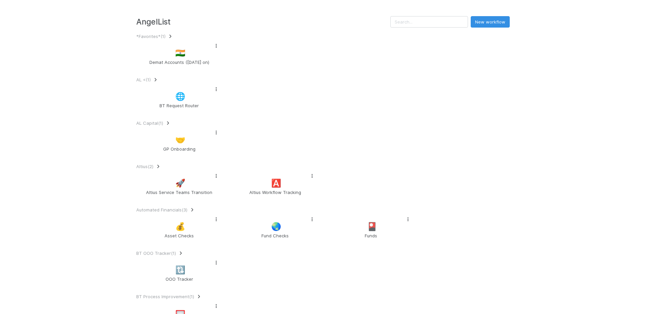 Image resolution: width=646 pixels, height=314 pixels. Describe the element at coordinates (143, 80) in the screenshot. I see `span: AL < ( 1 )` at that location.